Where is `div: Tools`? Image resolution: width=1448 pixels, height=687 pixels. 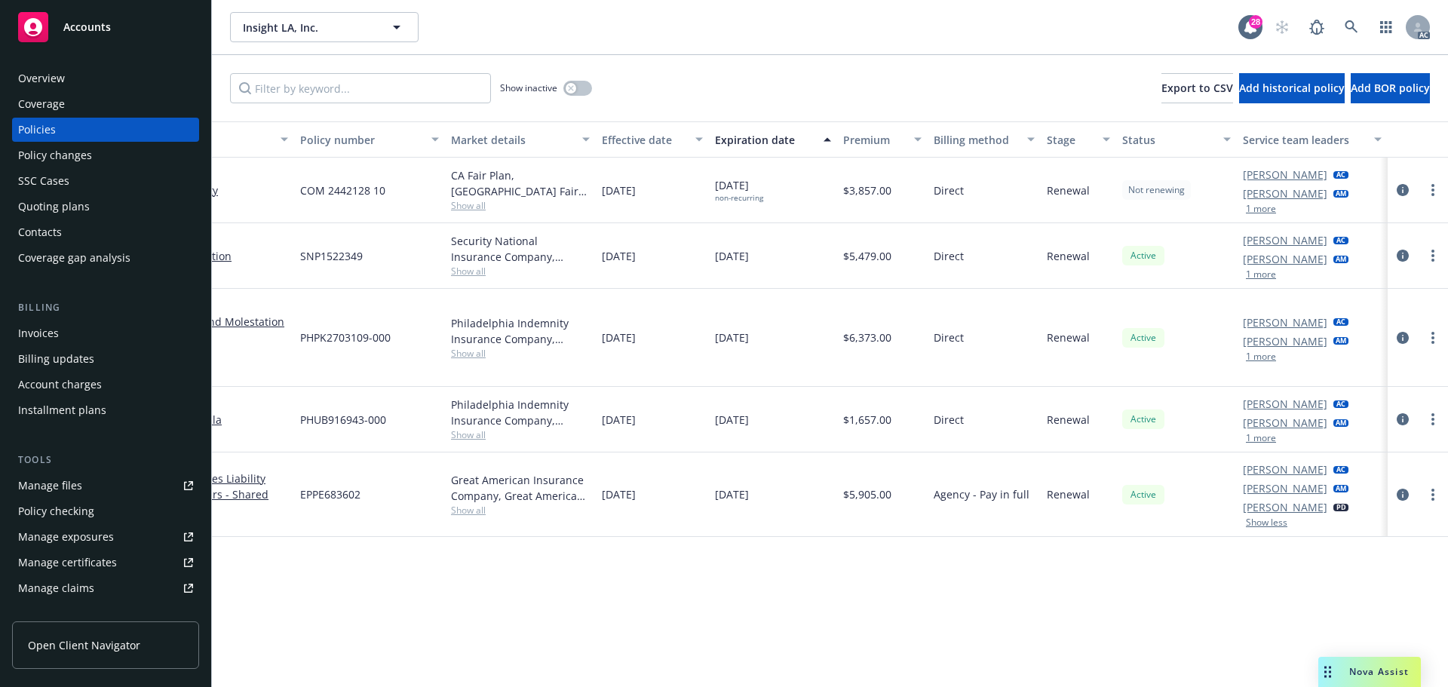
div: Tools is located at coordinates (106, 460).